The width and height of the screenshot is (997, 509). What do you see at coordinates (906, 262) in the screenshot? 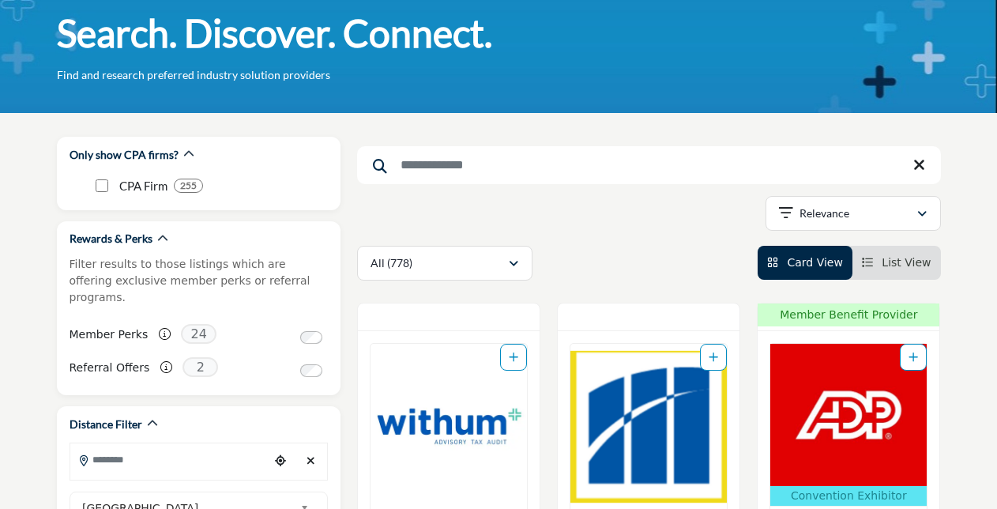
I see `span: List View` at bounding box center [906, 262].